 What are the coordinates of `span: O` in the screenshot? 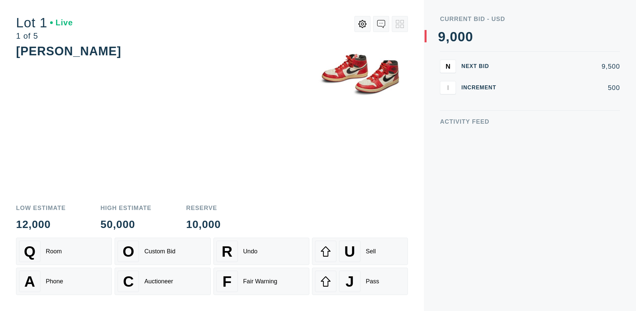 It's located at (128, 252).